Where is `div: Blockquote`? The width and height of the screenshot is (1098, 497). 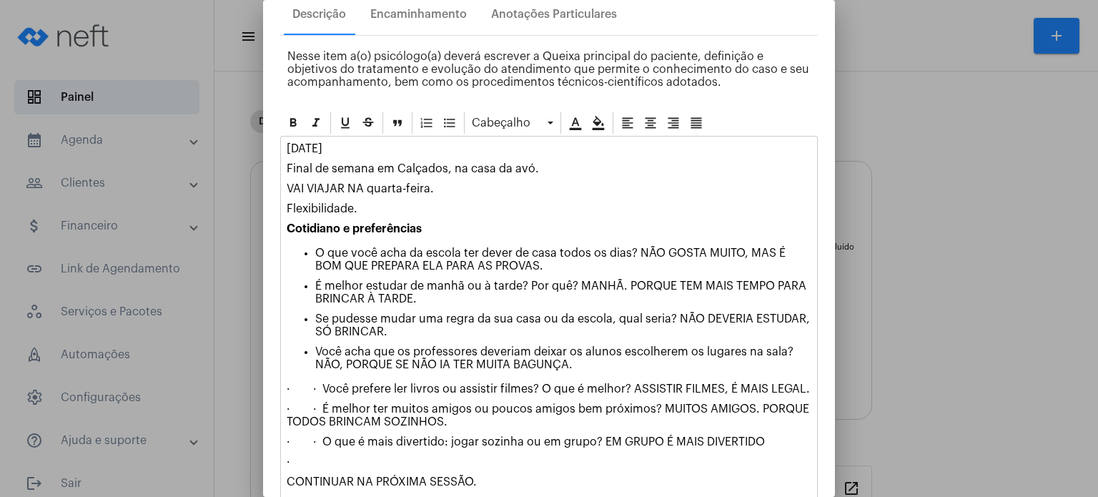
div: Blockquote is located at coordinates (397, 123).